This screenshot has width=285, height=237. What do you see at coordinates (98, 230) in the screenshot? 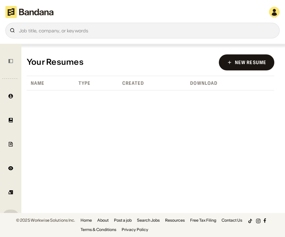
I see `a: Terms & Conditions` at bounding box center [98, 230].